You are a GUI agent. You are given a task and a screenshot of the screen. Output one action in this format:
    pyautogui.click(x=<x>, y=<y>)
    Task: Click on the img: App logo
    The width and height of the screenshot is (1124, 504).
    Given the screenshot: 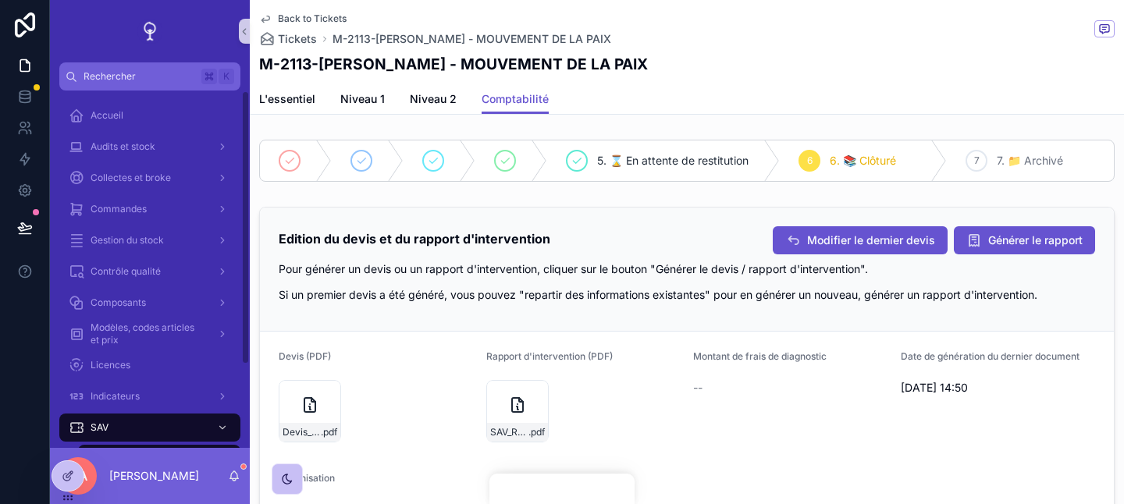 What is the action you would take?
    pyautogui.click(x=150, y=31)
    